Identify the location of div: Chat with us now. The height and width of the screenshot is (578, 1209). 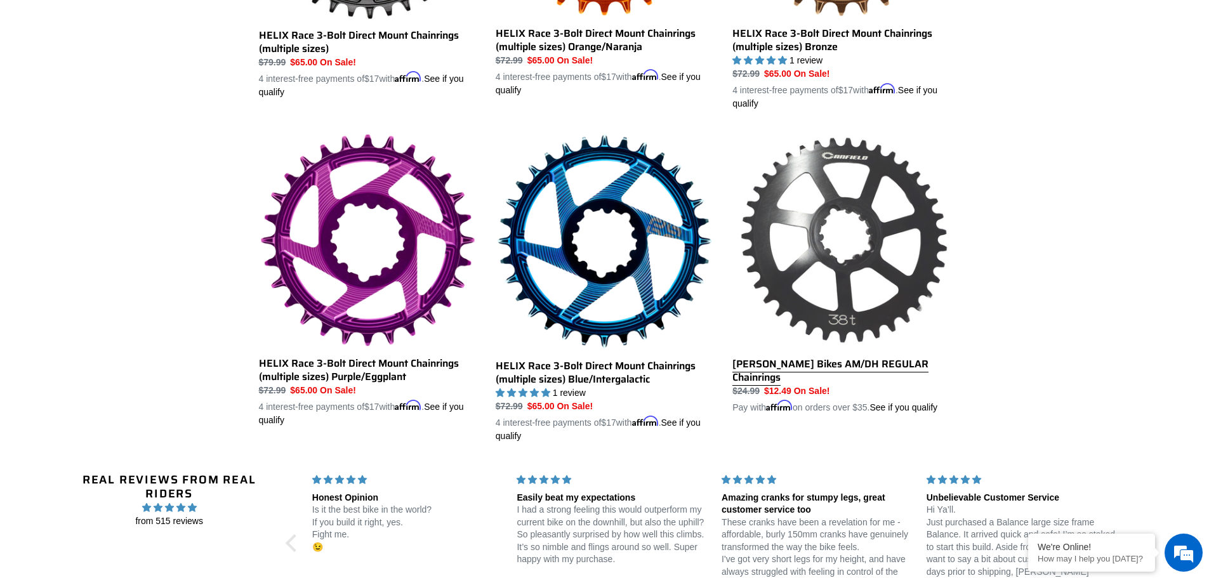
(159, 79).